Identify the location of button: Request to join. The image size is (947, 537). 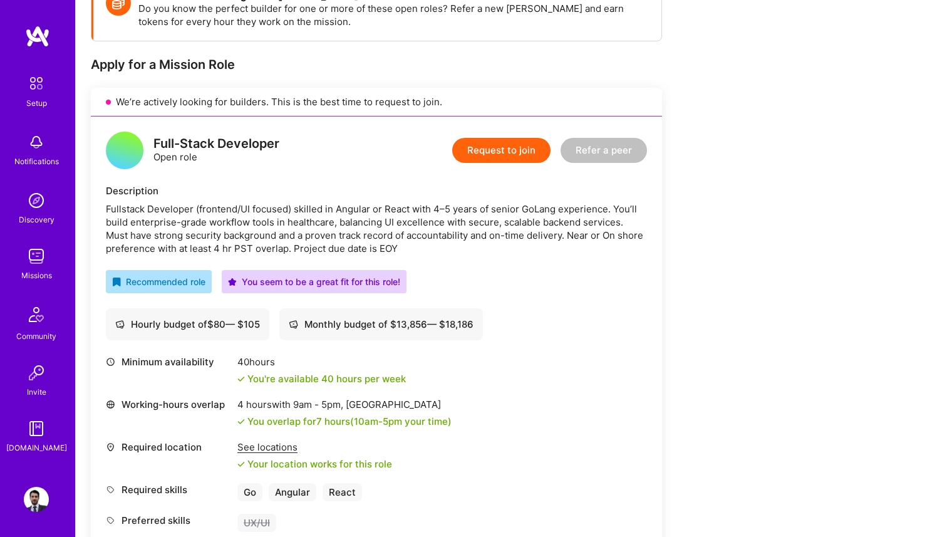
(501, 150).